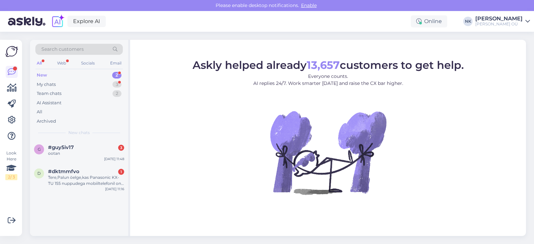 The width and height of the screenshot is (534, 244). Describe the element at coordinates (39, 173) in the screenshot. I see `span: d` at that location.